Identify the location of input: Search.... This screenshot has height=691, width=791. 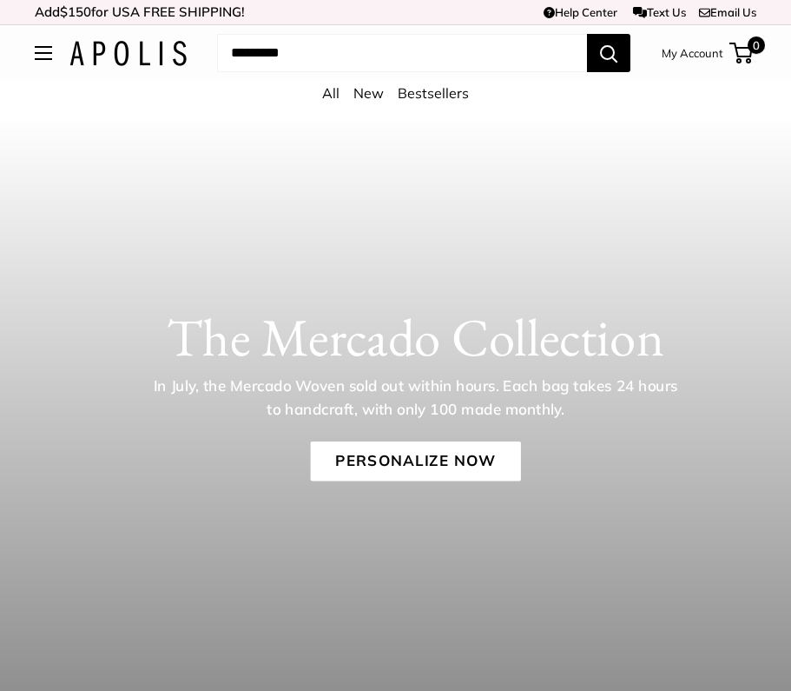
(402, 53).